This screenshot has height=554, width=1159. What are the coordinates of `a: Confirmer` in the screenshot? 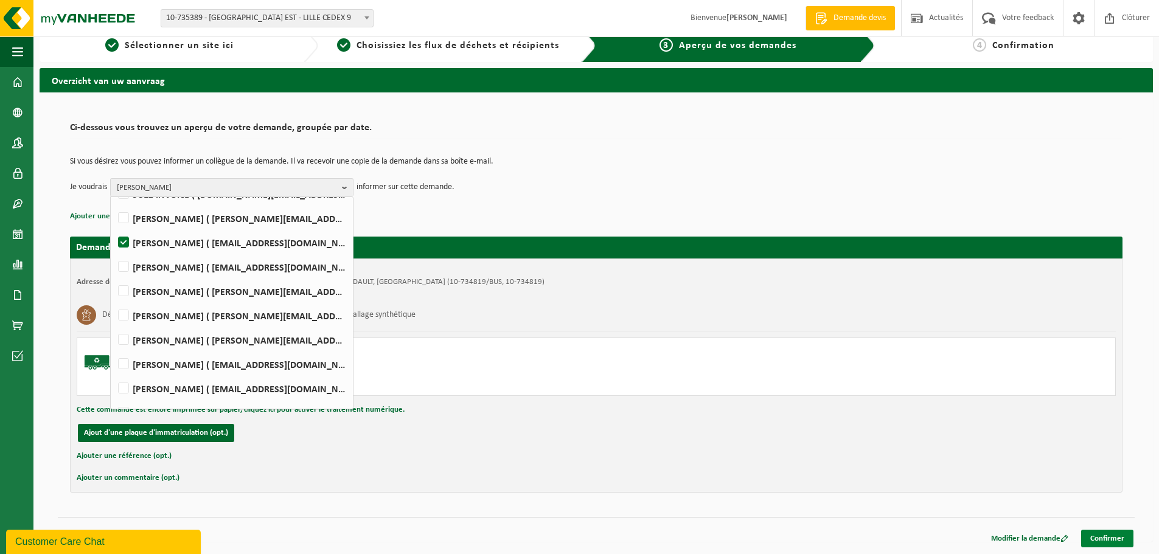 It's located at (1107, 538).